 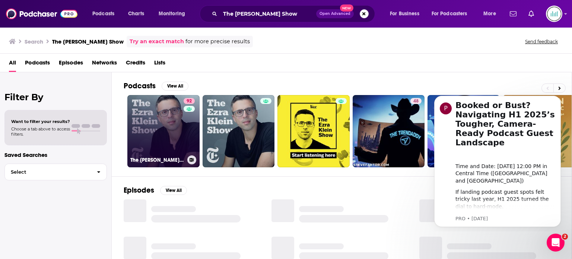 I want to click on span: Choose a tab above to access filters., so click(x=41, y=132).